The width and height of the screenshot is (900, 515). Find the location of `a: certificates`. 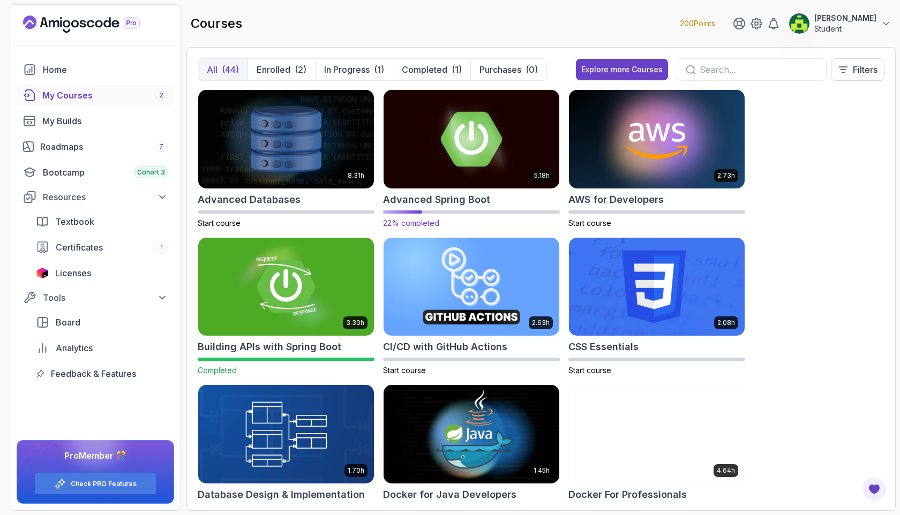

a: certificates is located at coordinates (102, 248).